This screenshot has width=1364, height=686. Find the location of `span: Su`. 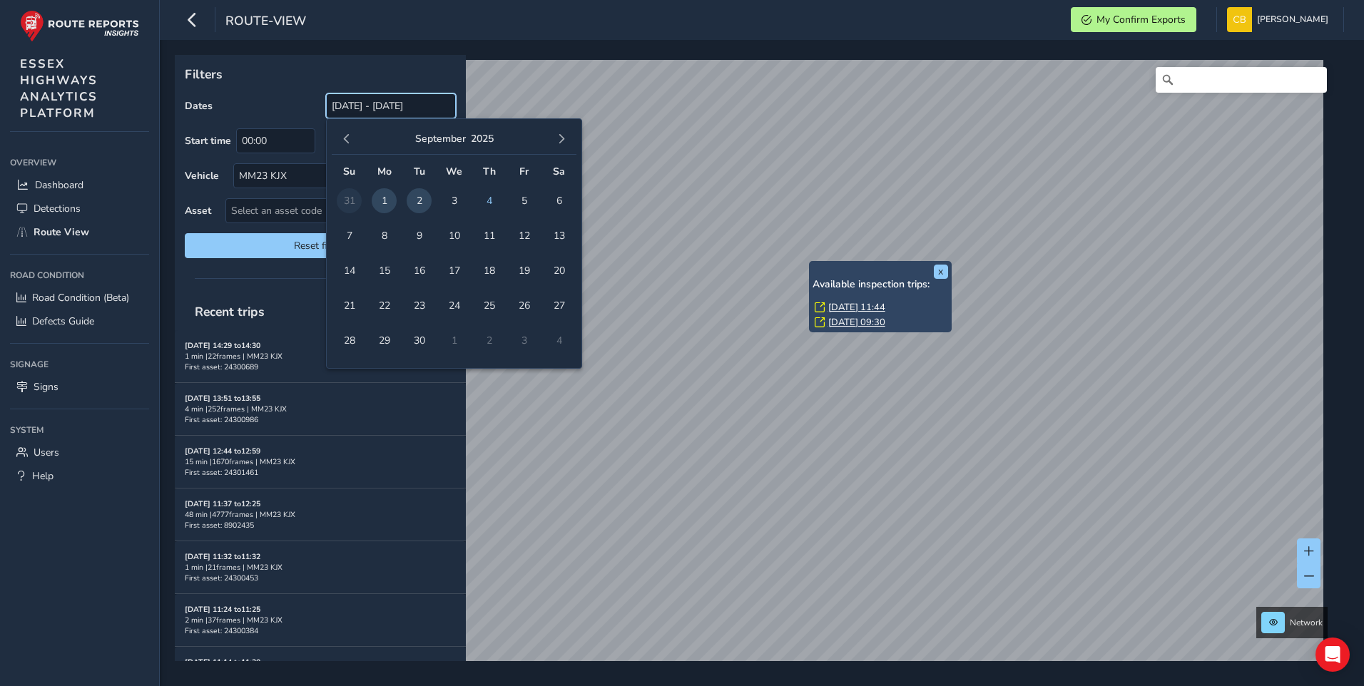

span: Su is located at coordinates (349, 171).